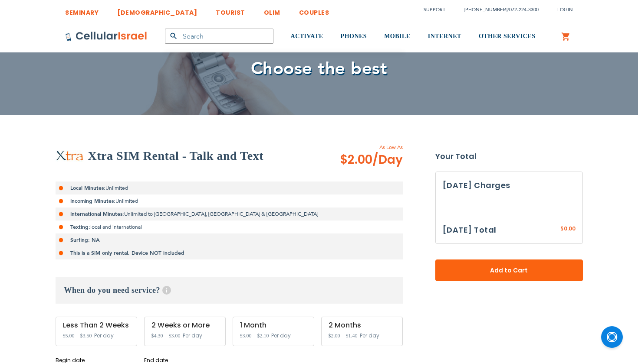  I want to click on span: $4.30, so click(157, 336).